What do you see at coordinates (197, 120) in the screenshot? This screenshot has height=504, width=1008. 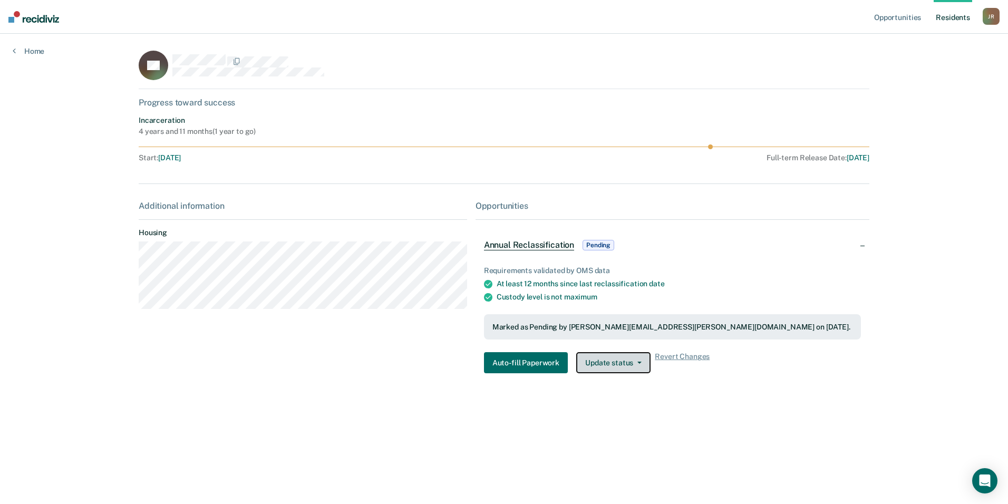 I see `div: Incarceration` at bounding box center [197, 120].